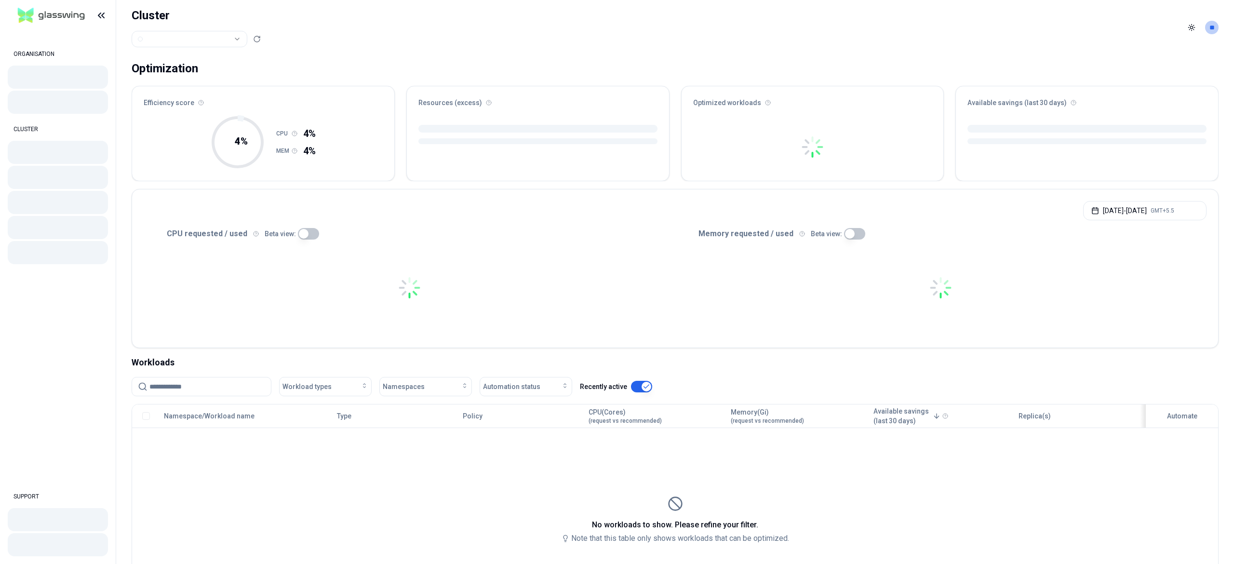  What do you see at coordinates (675, 525) in the screenshot?
I see `h1: No workloads to show. Please refine your filter.` at bounding box center [675, 525].